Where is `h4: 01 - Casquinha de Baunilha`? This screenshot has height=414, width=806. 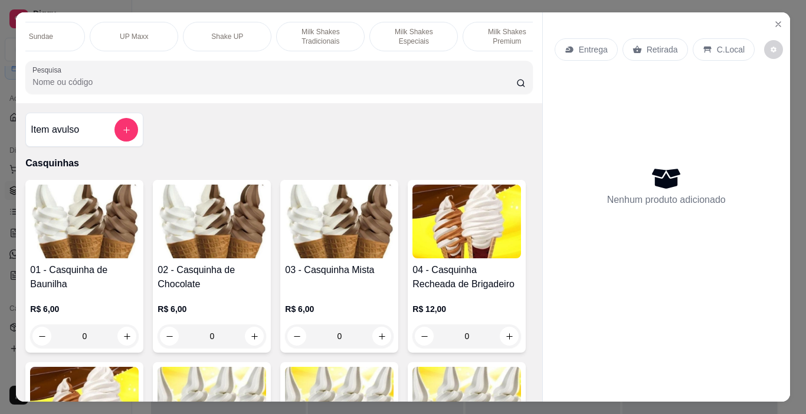 h4: 01 - Casquinha de Baunilha is located at coordinates (84, 277).